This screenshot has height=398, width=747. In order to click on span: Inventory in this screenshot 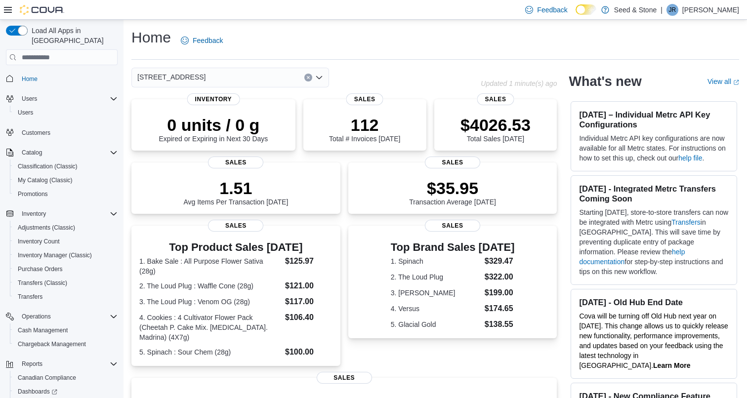, I will do `click(68, 214)`.